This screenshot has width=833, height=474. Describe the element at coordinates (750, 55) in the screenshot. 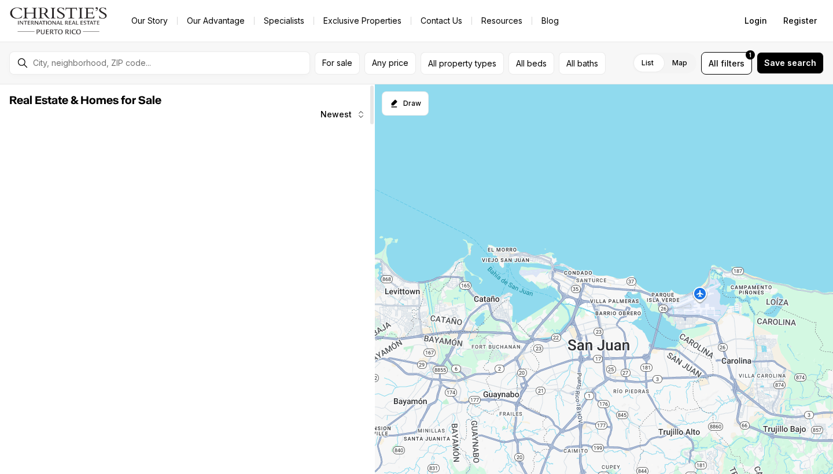

I see `span: 1` at that location.